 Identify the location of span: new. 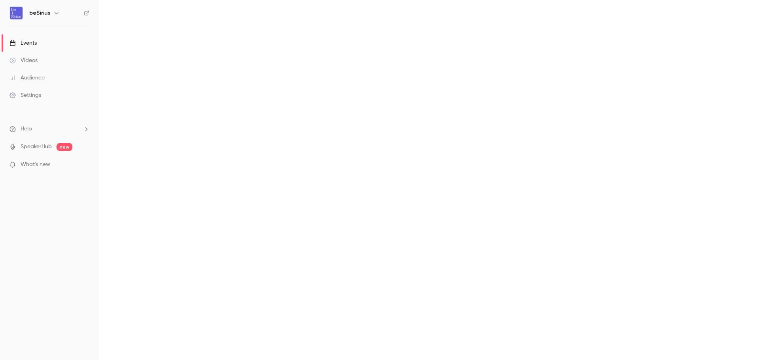
(64, 147).